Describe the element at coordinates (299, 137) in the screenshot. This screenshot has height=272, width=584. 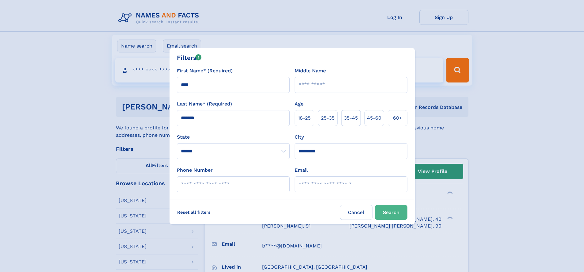
I see `label: City` at that location.